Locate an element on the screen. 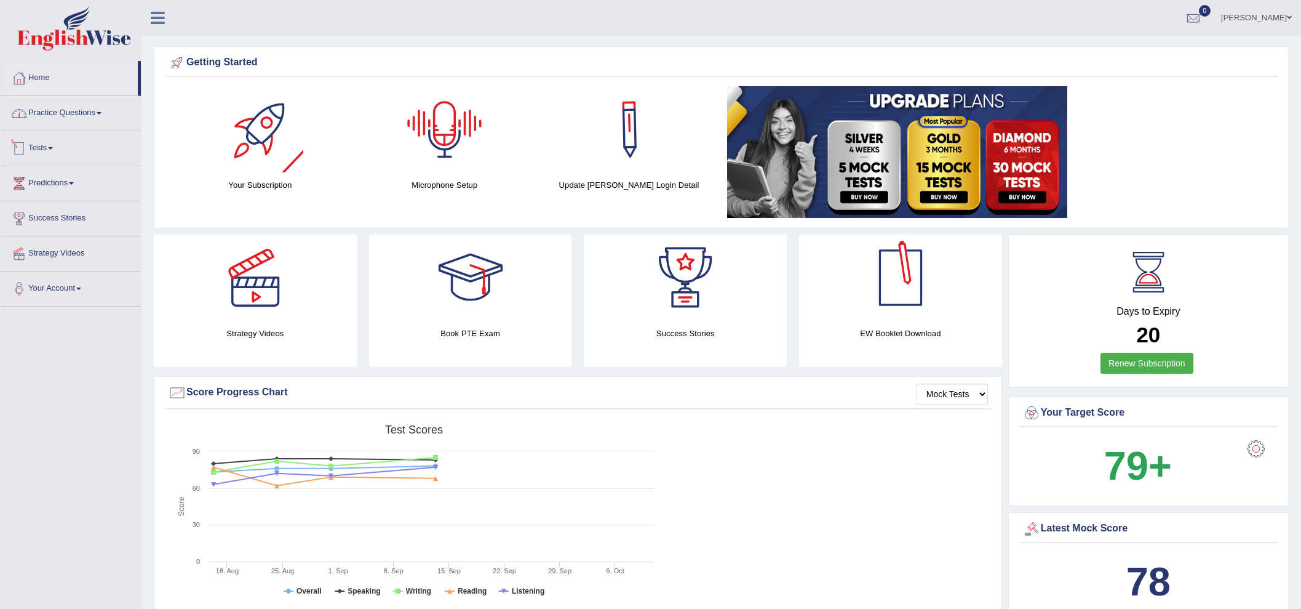  a: Tests is located at coordinates (71, 146).